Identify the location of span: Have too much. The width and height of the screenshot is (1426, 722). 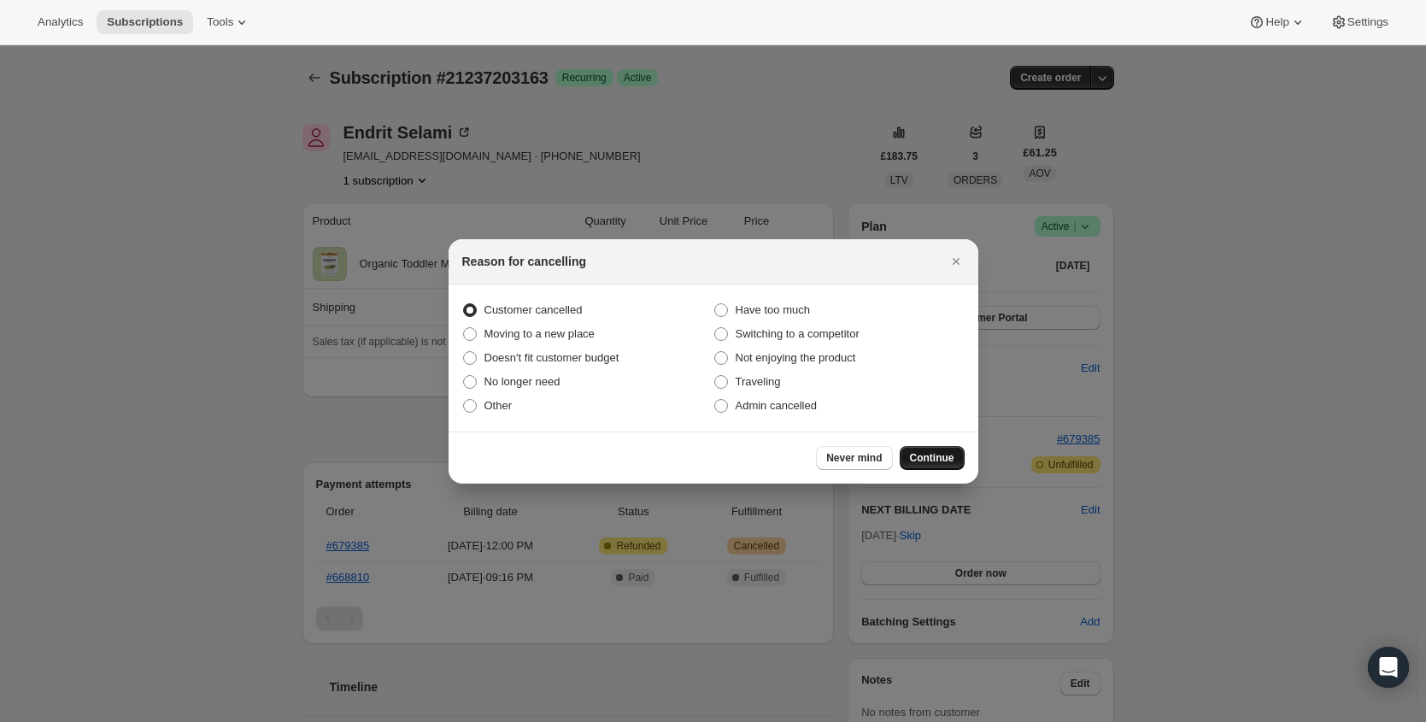
(772, 309).